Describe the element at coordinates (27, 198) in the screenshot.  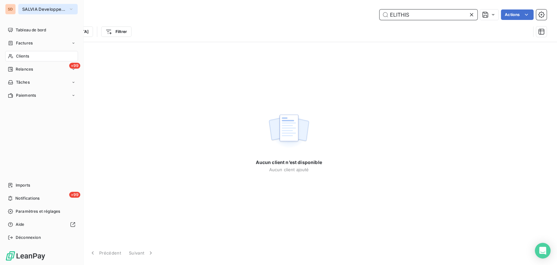
I see `span: Notifications` at that location.